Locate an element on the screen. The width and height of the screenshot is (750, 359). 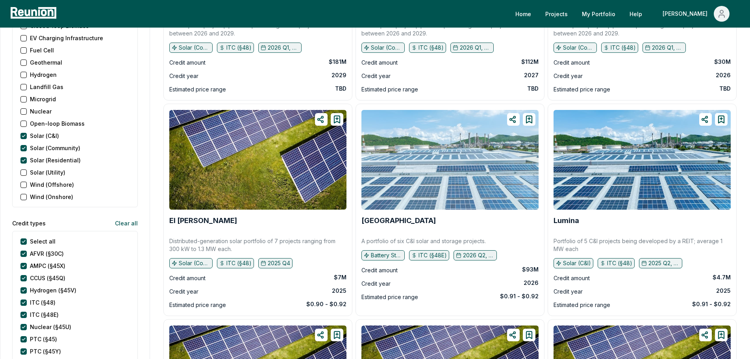
label: CCUS (§45Q) is located at coordinates (48, 278).